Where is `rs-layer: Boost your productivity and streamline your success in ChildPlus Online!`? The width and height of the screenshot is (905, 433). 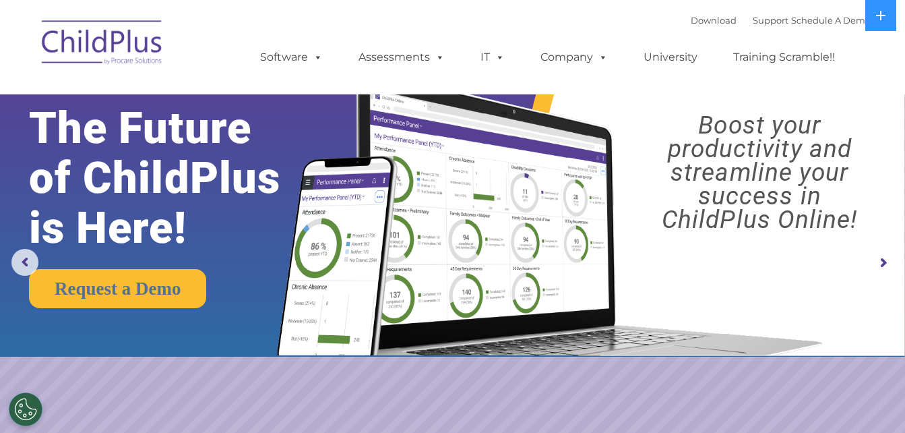 rs-layer: Boost your productivity and streamline your success in ChildPlus Online! is located at coordinates (759, 172).